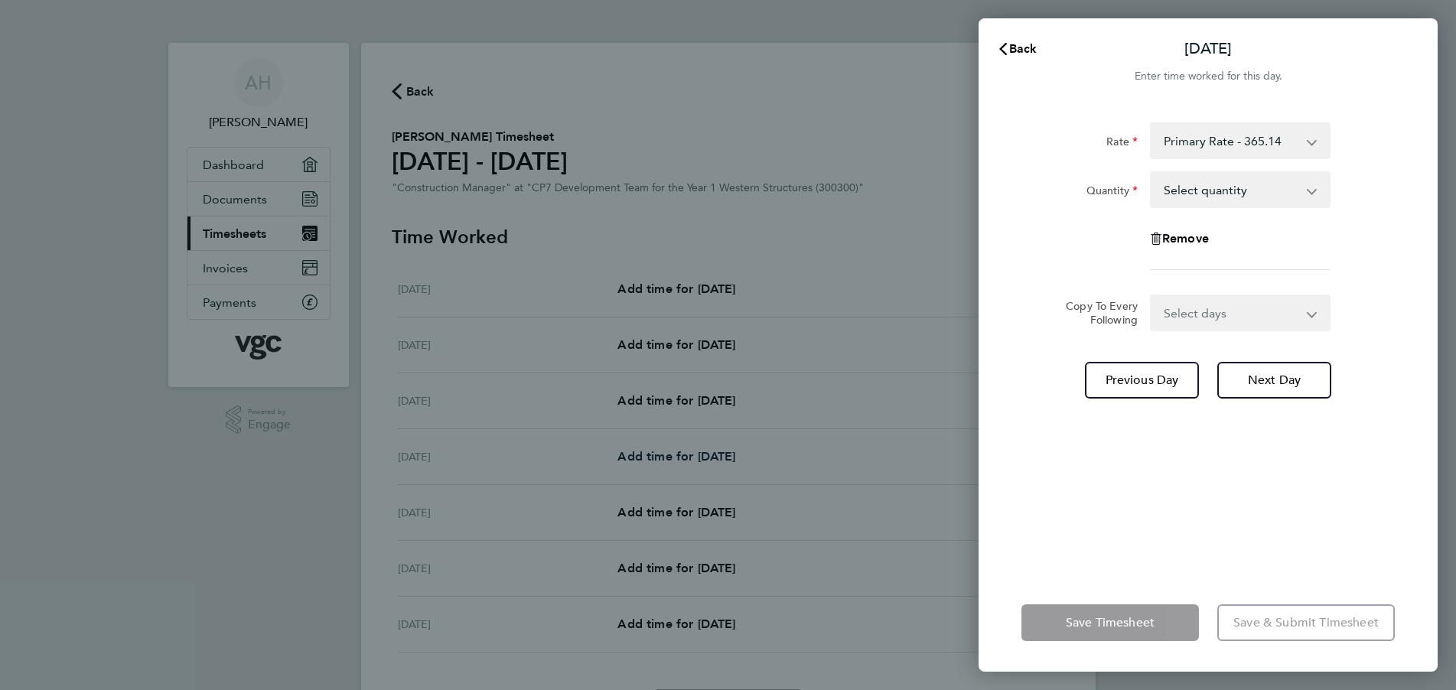  What do you see at coordinates (1122, 144) in the screenshot?
I see `label: Rate` at bounding box center [1122, 144].